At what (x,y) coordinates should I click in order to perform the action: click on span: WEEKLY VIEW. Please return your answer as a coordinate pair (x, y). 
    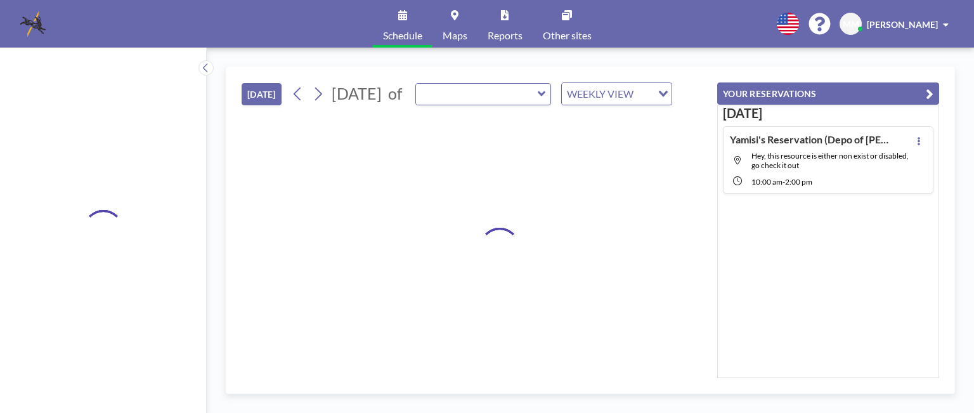
    Looking at the image, I should click on (600, 94).